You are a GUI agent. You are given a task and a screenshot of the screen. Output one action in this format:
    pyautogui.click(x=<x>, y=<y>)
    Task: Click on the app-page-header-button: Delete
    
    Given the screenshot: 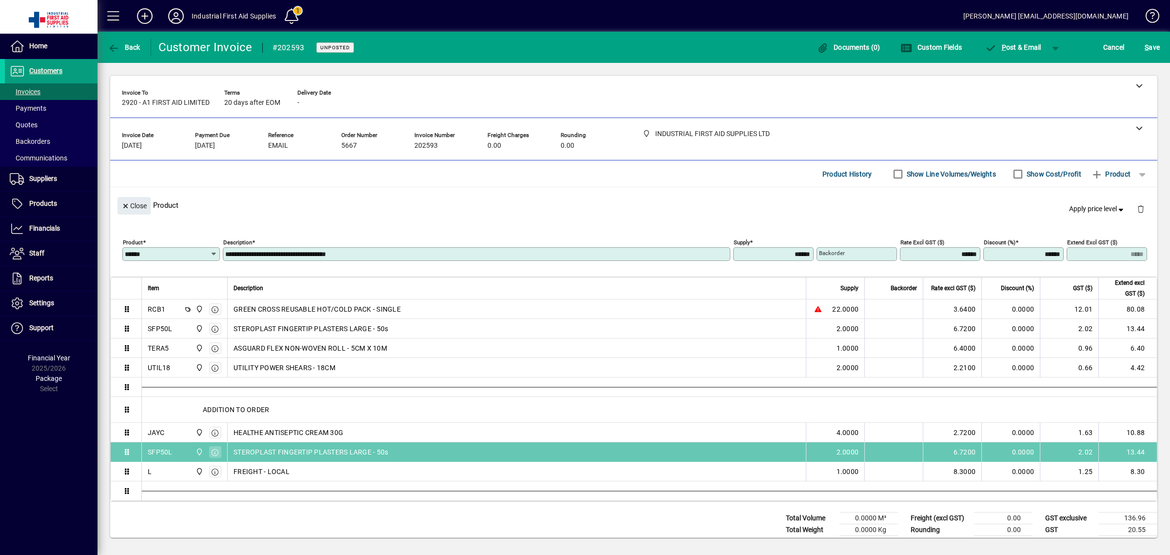 What is the action you would take?
    pyautogui.click(x=1141, y=209)
    